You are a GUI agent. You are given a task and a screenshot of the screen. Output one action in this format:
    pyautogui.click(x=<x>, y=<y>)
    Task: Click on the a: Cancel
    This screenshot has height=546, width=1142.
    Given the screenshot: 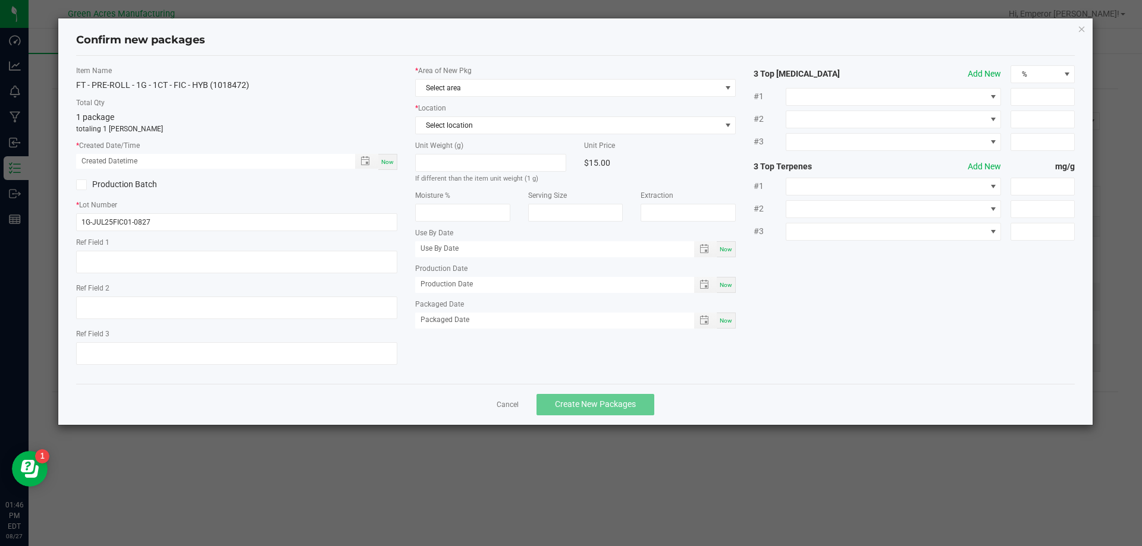 What is the action you would take?
    pyautogui.click(x=507, y=405)
    